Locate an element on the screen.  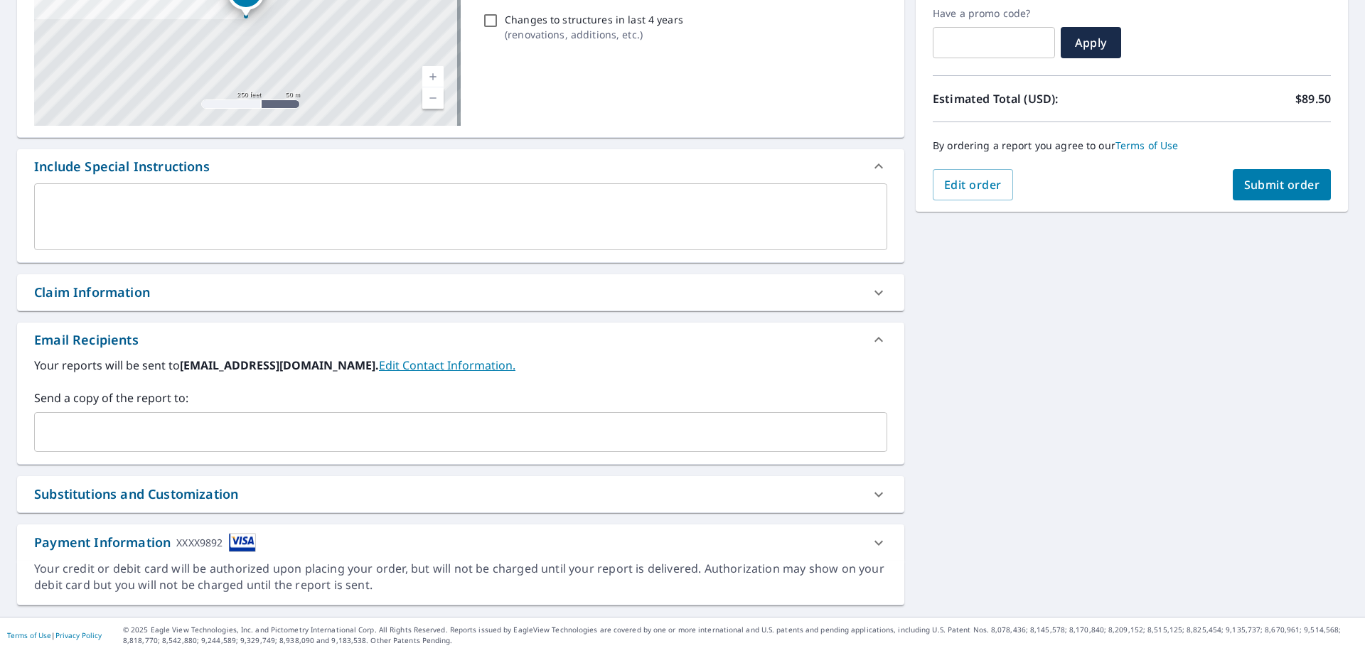
a: Current Level 17, Zoom Out is located at coordinates (433, 98).